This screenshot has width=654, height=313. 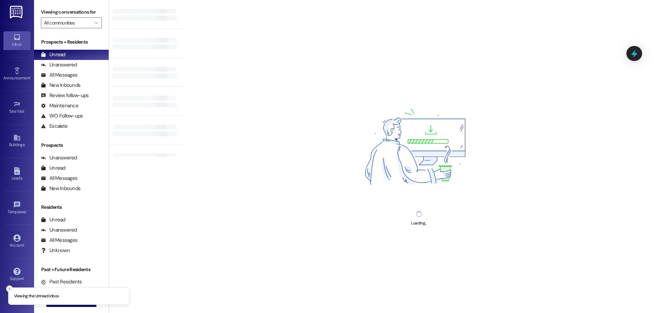 I want to click on label: Viewing conversations for, so click(x=71, y=12).